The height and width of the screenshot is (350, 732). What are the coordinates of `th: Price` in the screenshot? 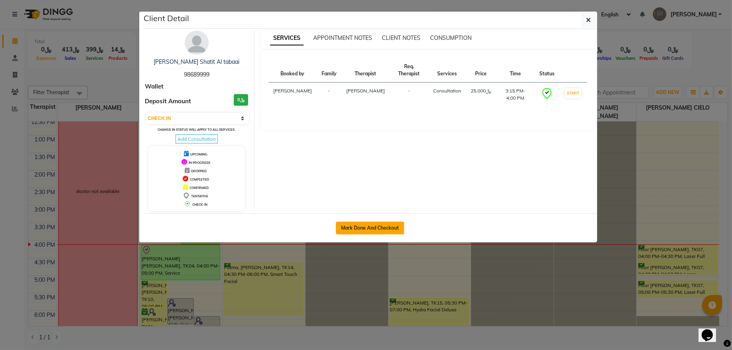 It's located at (481, 70).